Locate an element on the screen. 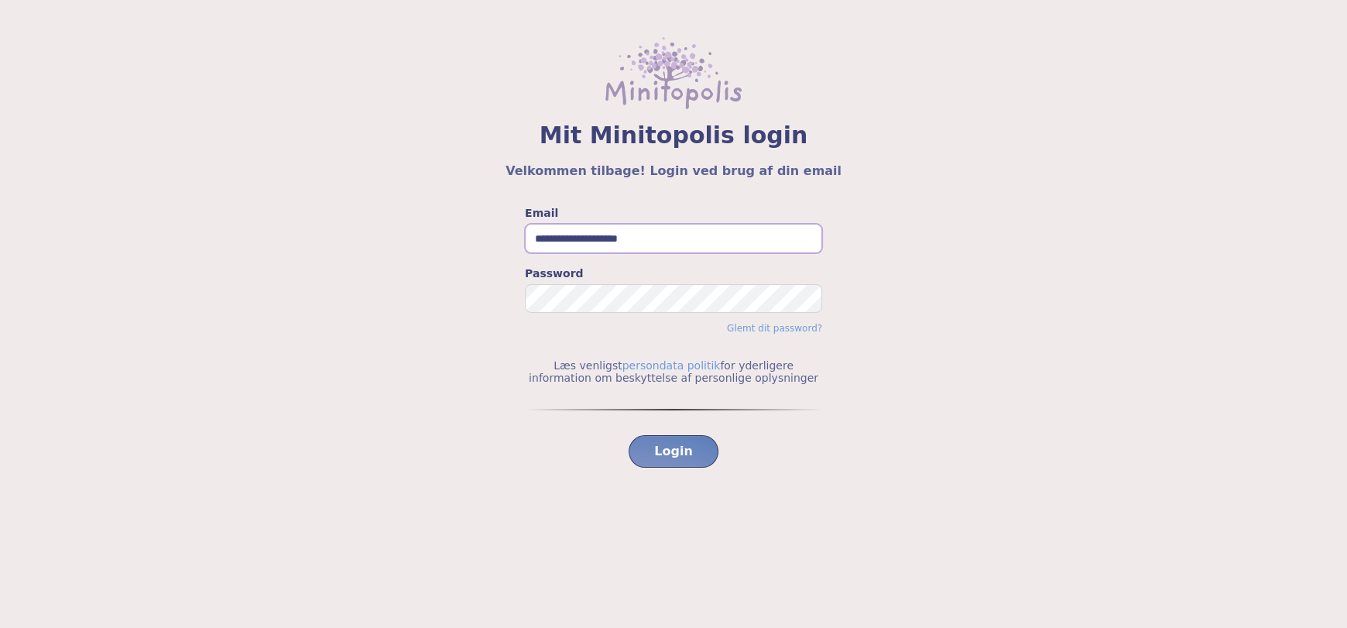 This screenshot has width=1347, height=628. h5: Velkommen tilbage! Login ved brug af din email is located at coordinates (674, 171).